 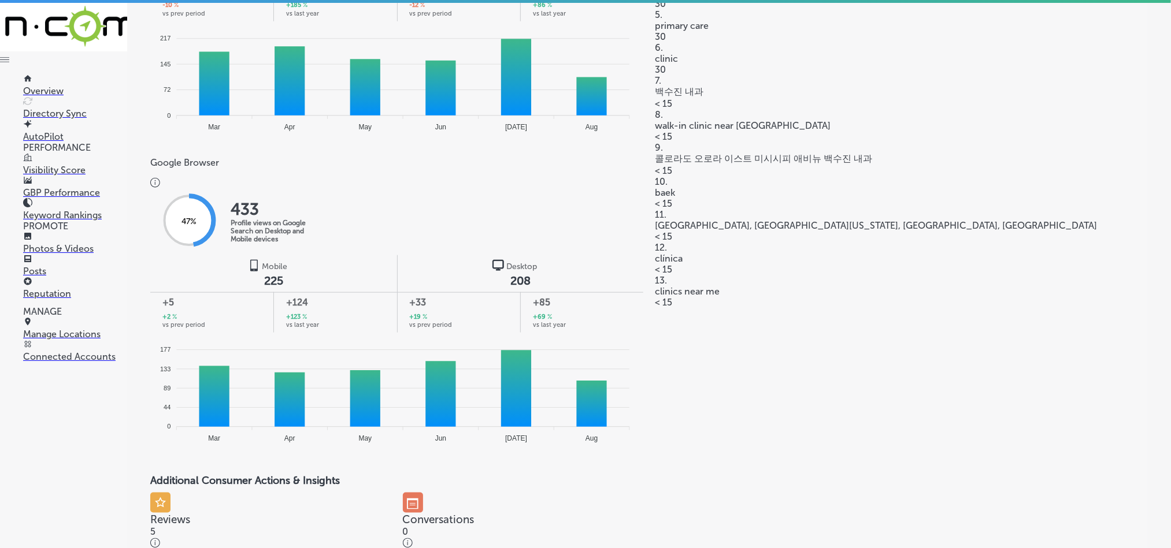 I want to click on tspan: 145, so click(x=165, y=64).